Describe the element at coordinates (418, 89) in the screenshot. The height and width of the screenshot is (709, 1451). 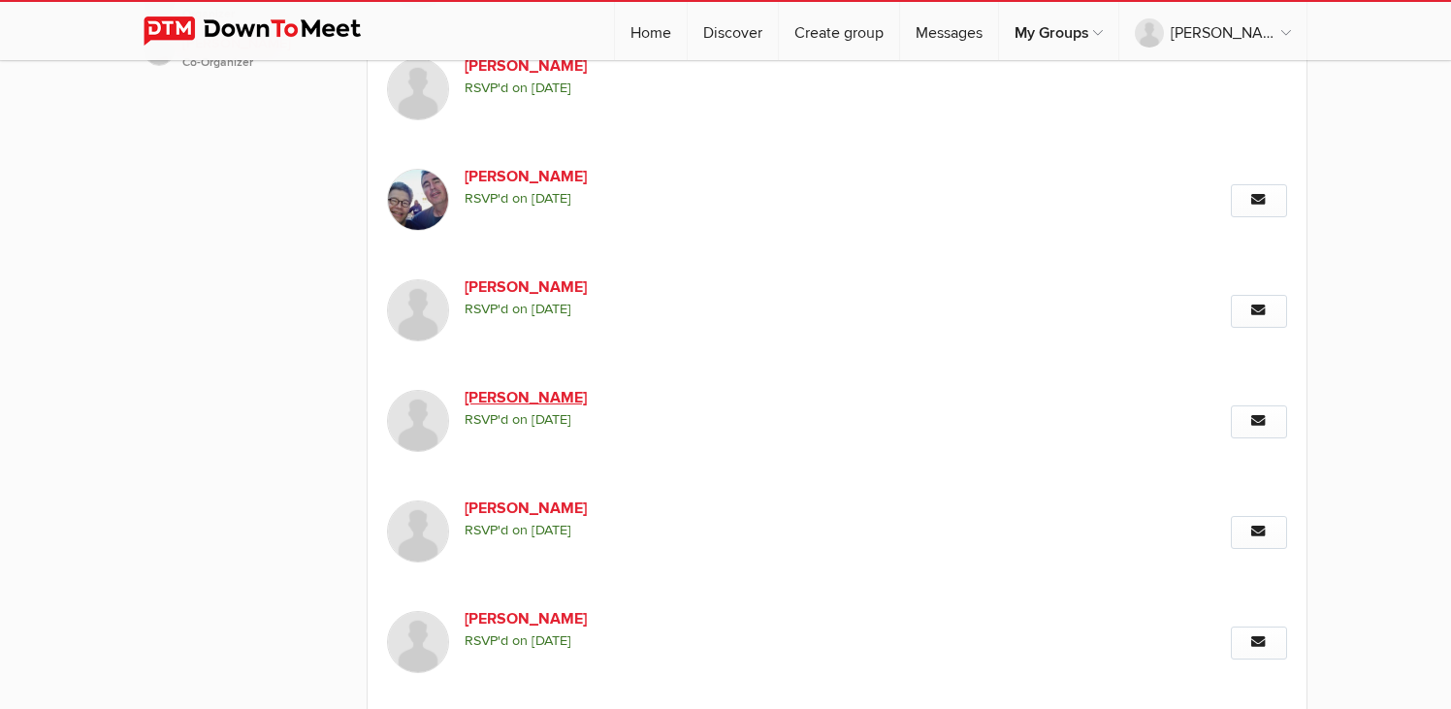
I see `img: Joe Lewcock` at that location.